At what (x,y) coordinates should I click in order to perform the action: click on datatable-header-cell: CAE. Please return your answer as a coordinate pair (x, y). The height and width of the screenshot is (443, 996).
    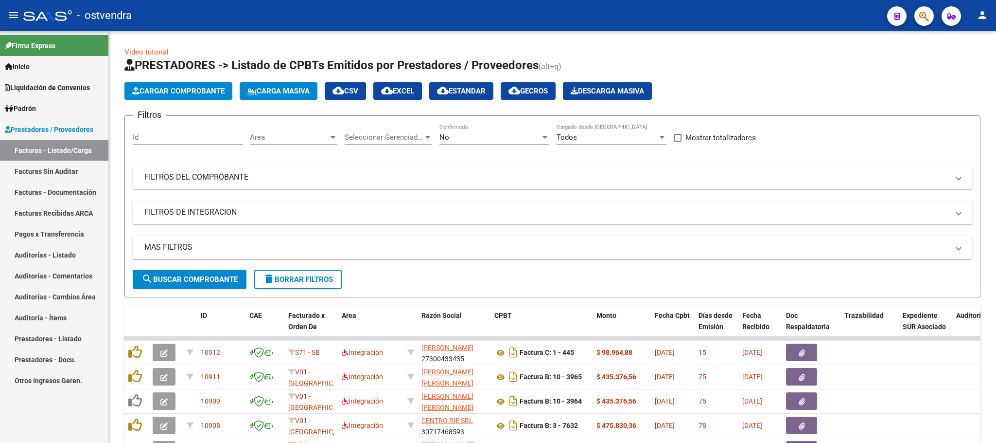
    Looking at the image, I should click on (265, 326).